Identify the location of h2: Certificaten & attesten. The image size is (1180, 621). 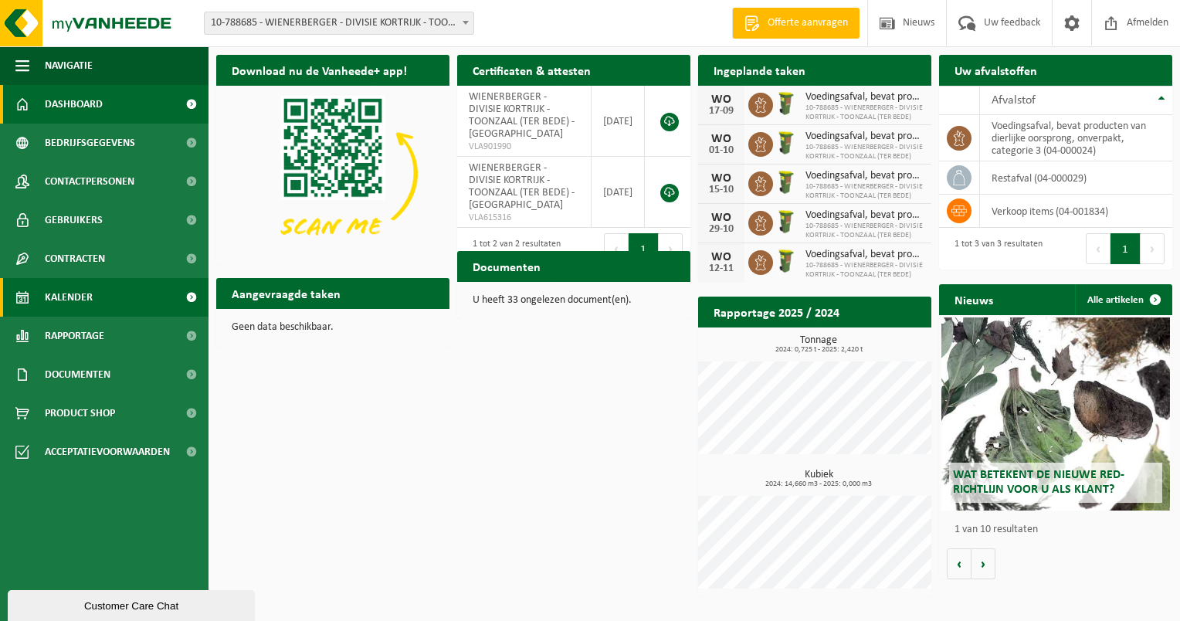
(531, 70).